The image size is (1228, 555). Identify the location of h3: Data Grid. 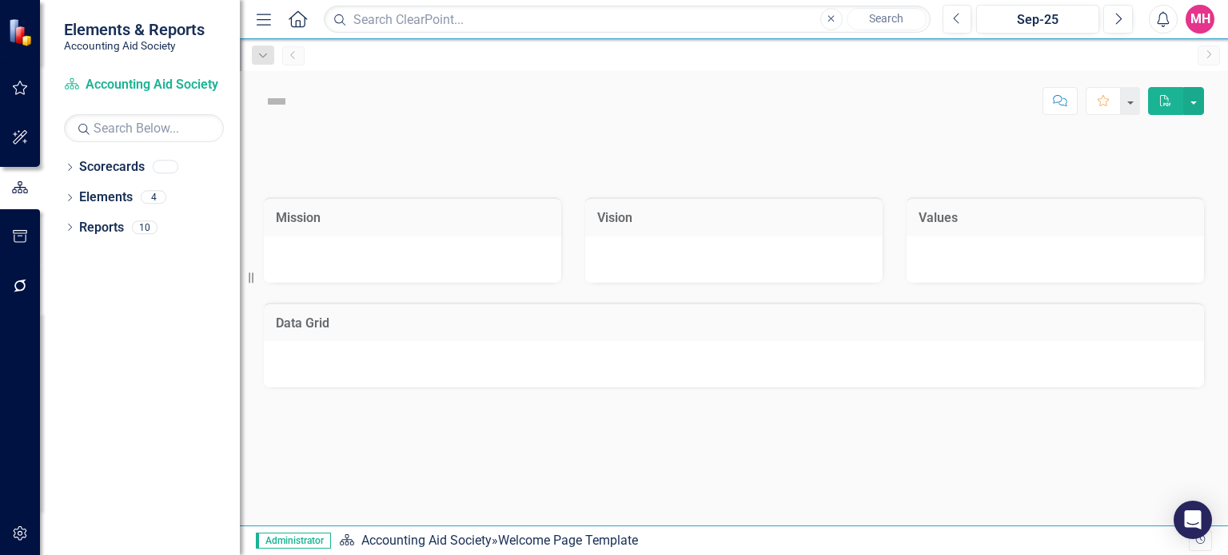
(734, 324).